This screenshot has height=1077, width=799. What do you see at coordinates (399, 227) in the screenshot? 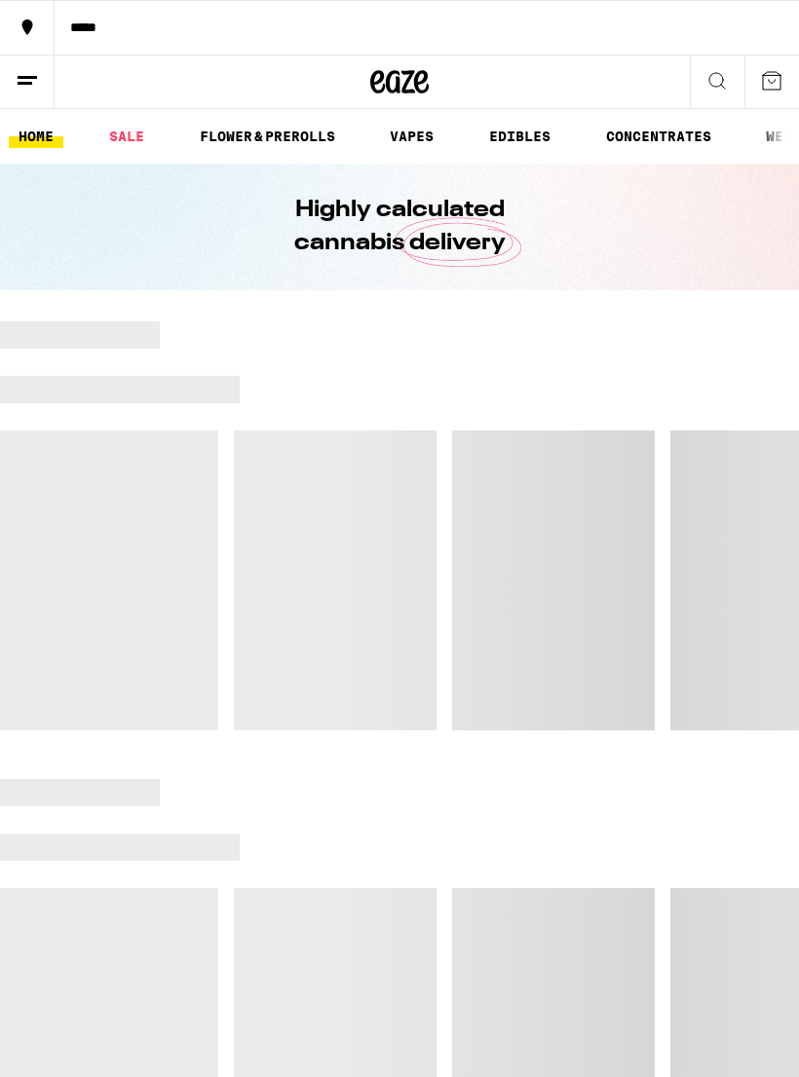
I see `h1: Highly calculated cannabis delivery` at bounding box center [399, 227].